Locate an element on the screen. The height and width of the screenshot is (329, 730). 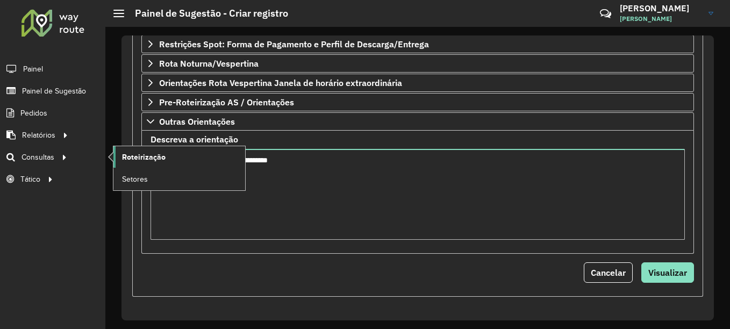
span: Relatórios is located at coordinates (39, 135).